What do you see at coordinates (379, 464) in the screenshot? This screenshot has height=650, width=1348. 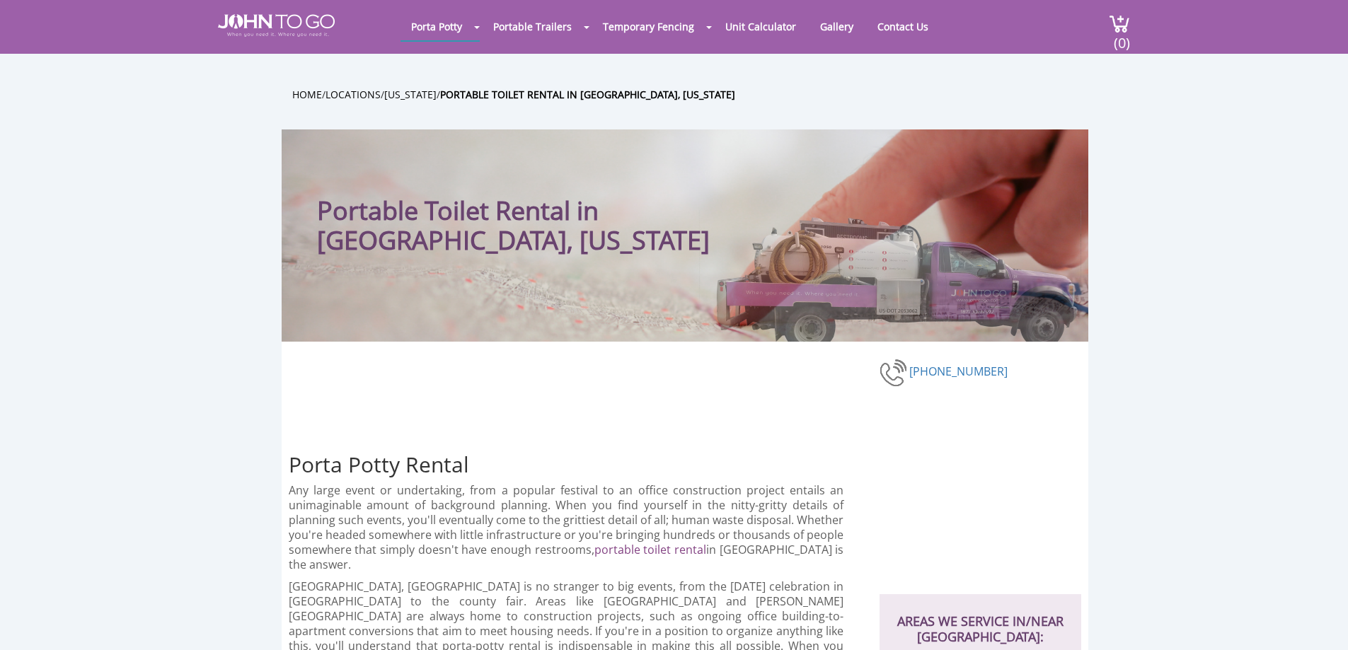 I see `span: Porta Potty Rental` at bounding box center [379, 464].